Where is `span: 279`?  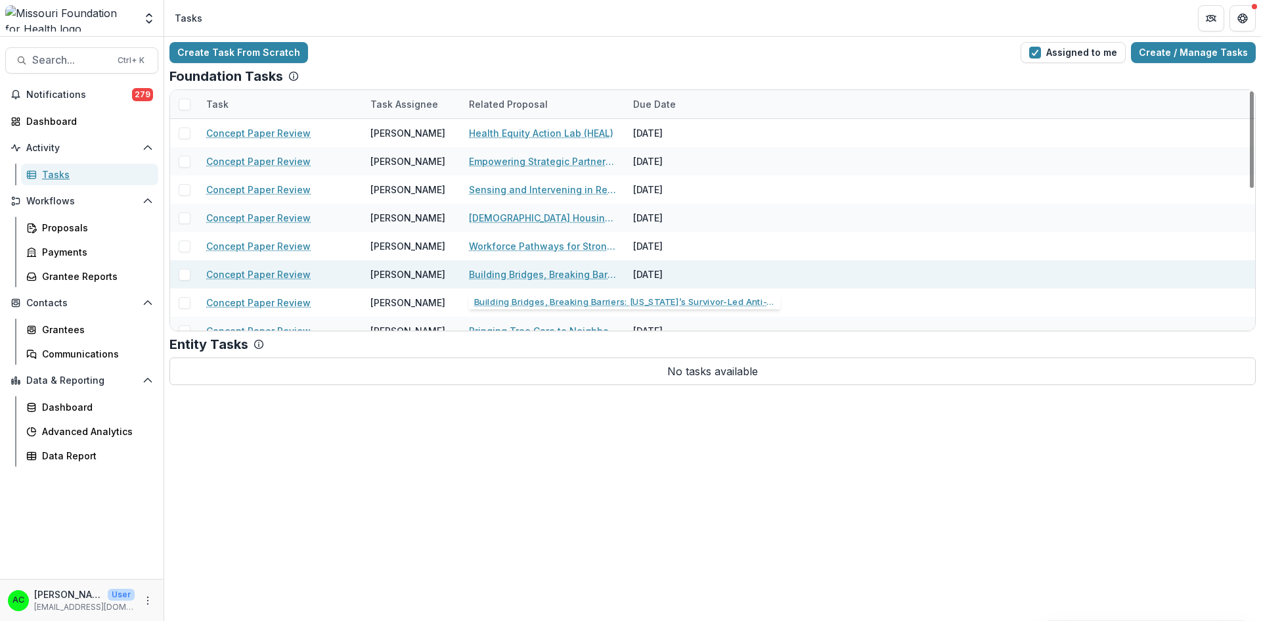 span: 279 is located at coordinates (143, 95).